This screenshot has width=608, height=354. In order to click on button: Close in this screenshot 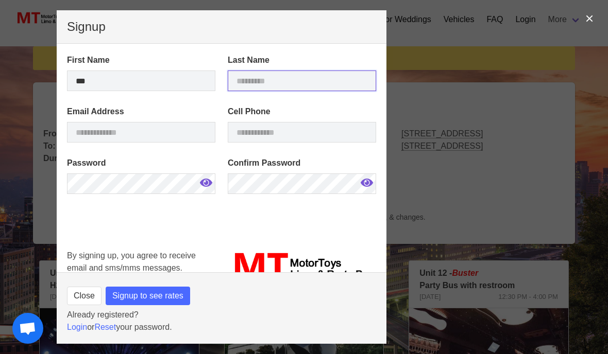, I will do `click(84, 296)`.